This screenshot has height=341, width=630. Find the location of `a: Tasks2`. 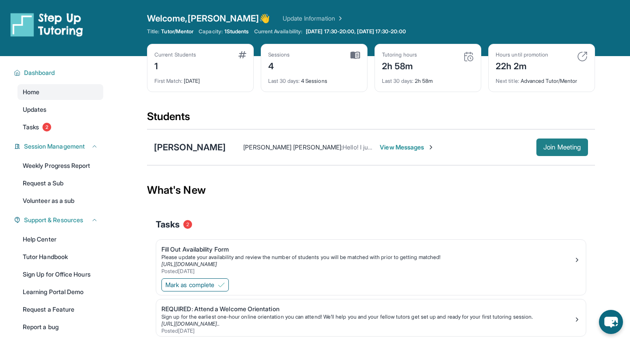

a: Tasks2 is located at coordinates (60, 127).